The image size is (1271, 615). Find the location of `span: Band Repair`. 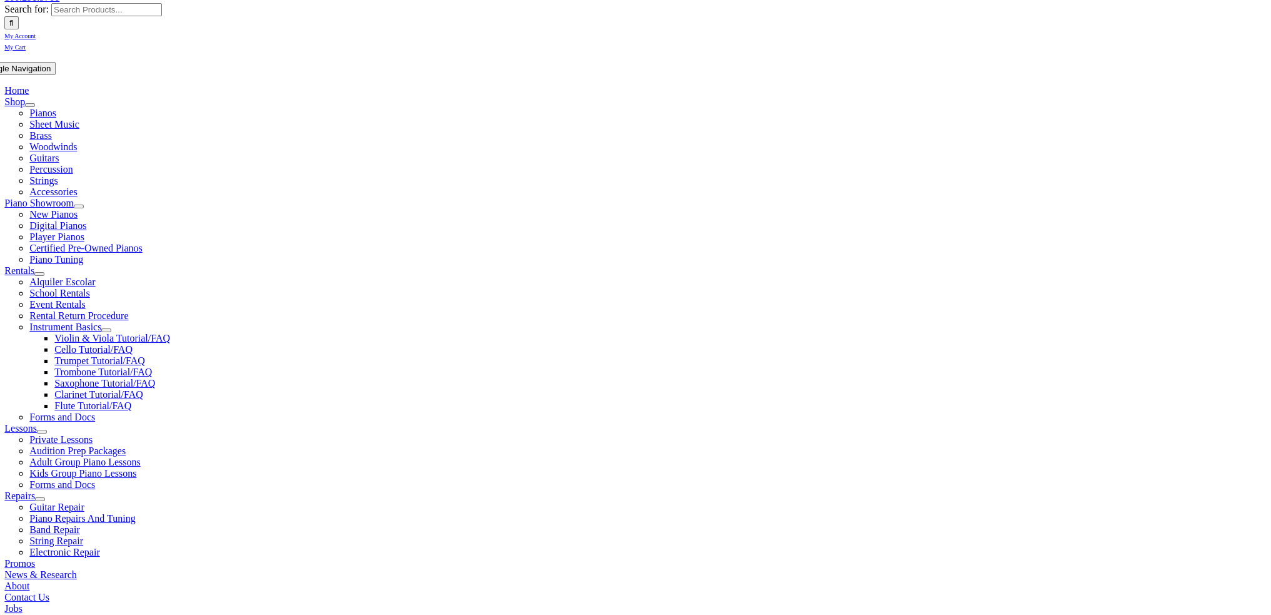

span: Band Repair is located at coordinates (54, 529).